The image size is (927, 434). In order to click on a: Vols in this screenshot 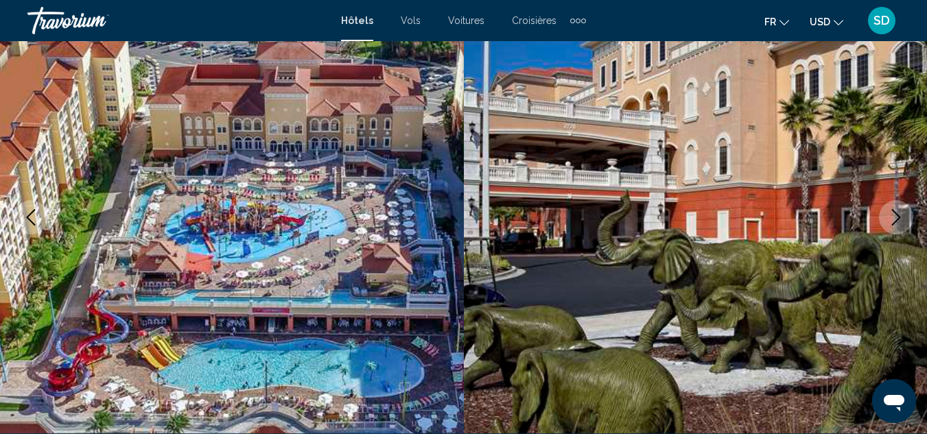, I will do `click(410, 21)`.